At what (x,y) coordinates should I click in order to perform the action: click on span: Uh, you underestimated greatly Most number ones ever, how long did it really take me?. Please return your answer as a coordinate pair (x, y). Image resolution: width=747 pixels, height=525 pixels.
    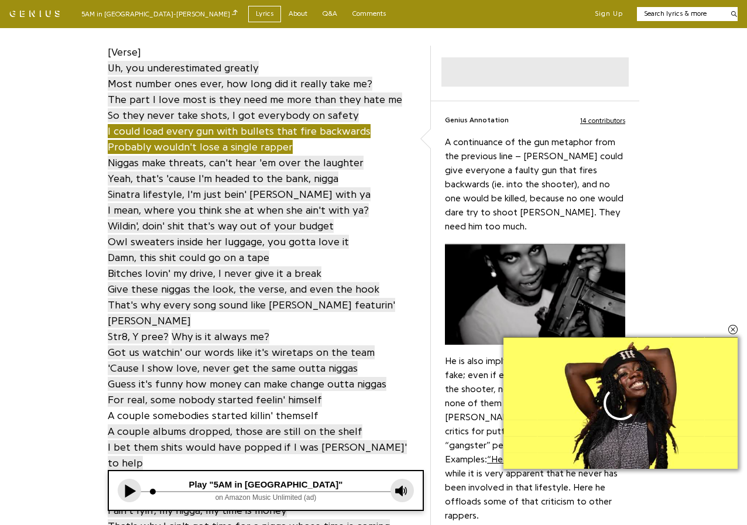
    Looking at the image, I should click on (240, 76).